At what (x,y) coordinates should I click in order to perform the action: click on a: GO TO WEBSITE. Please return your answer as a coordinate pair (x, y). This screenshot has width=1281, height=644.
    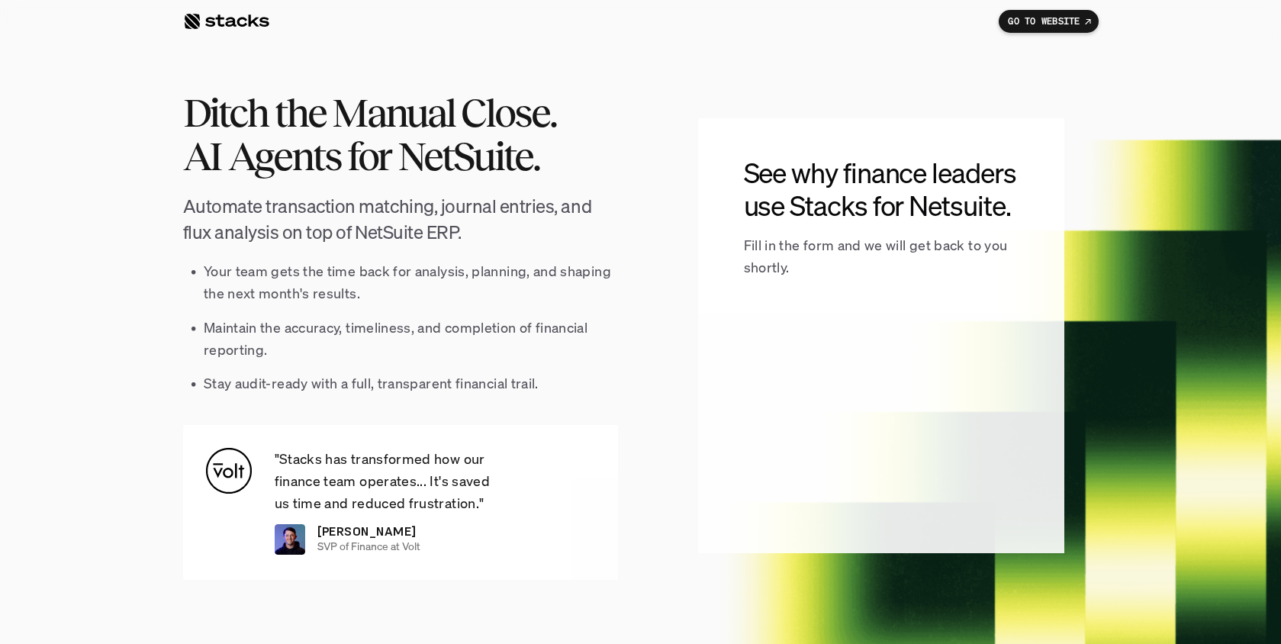
    Looking at the image, I should click on (1049, 21).